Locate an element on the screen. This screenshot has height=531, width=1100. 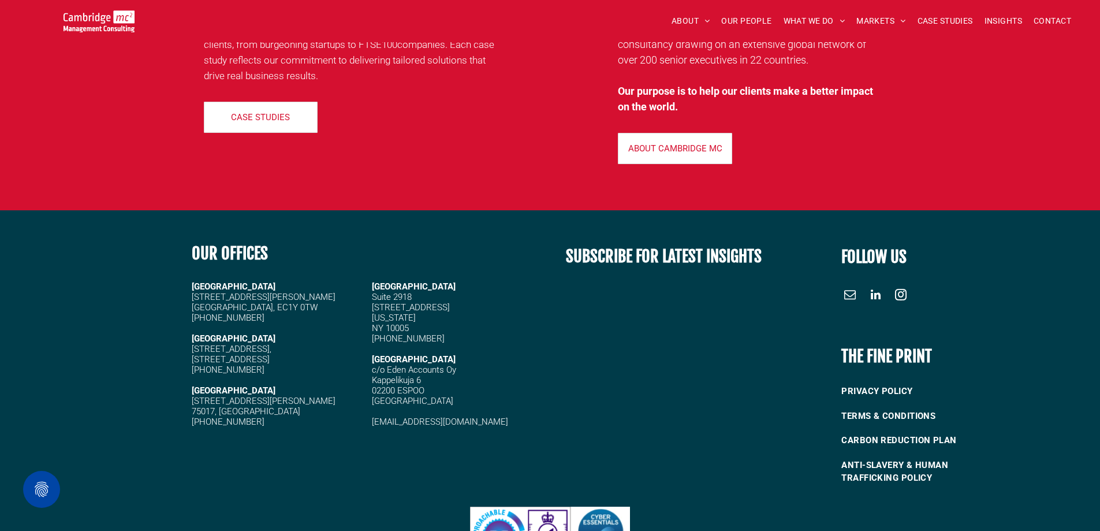
a: ABOUT is located at coordinates (691, 21).